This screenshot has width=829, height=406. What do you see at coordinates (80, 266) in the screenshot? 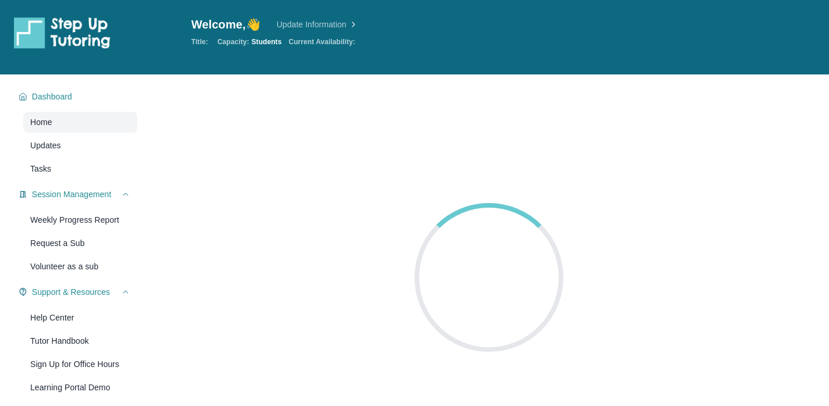
I see `a: Volunteer as a sub` at bounding box center [80, 266].